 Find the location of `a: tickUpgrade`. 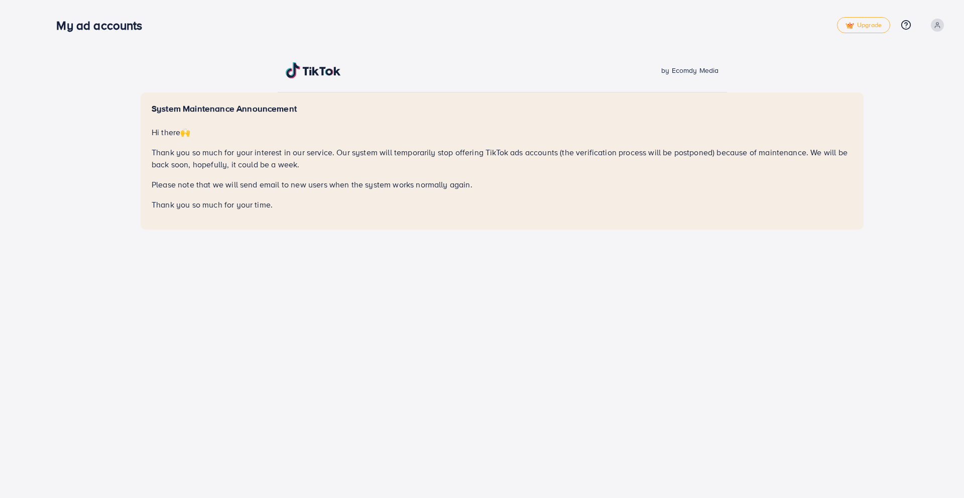

a: tickUpgrade is located at coordinates (864, 25).